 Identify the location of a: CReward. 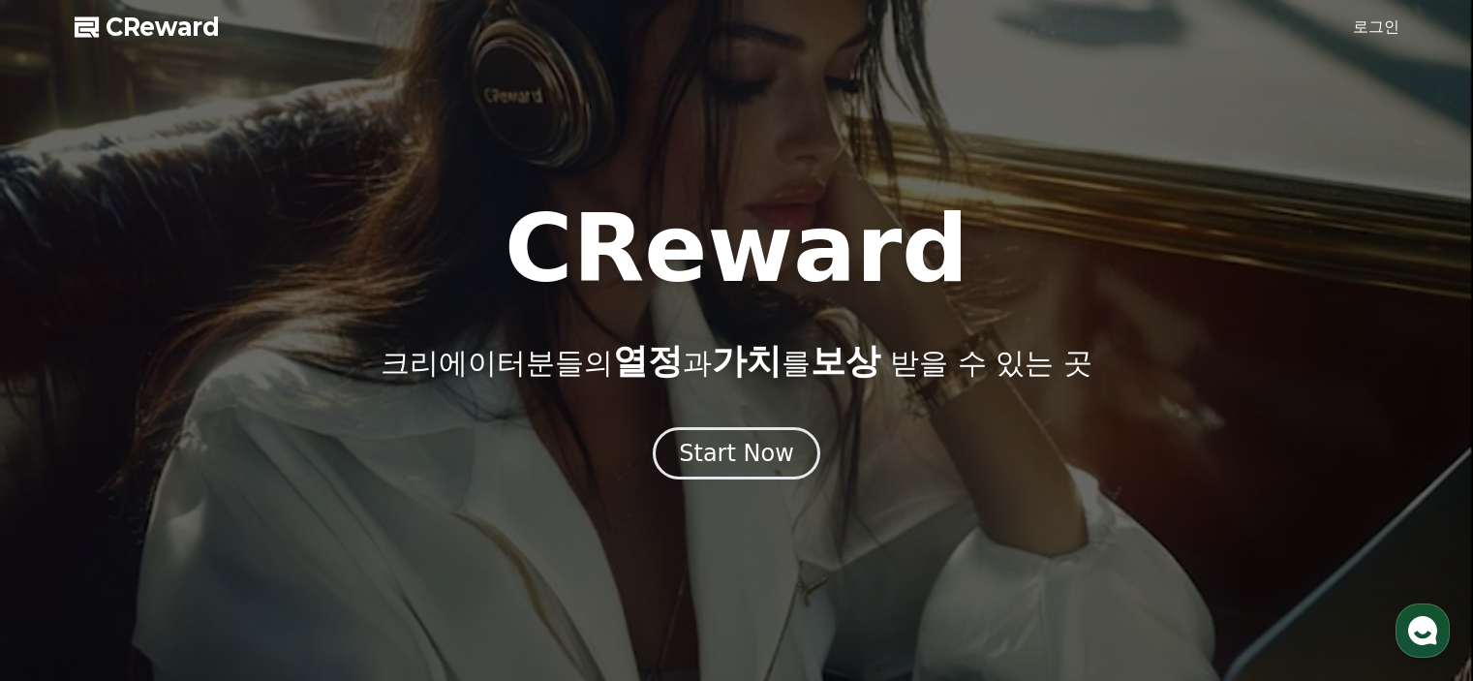
(147, 27).